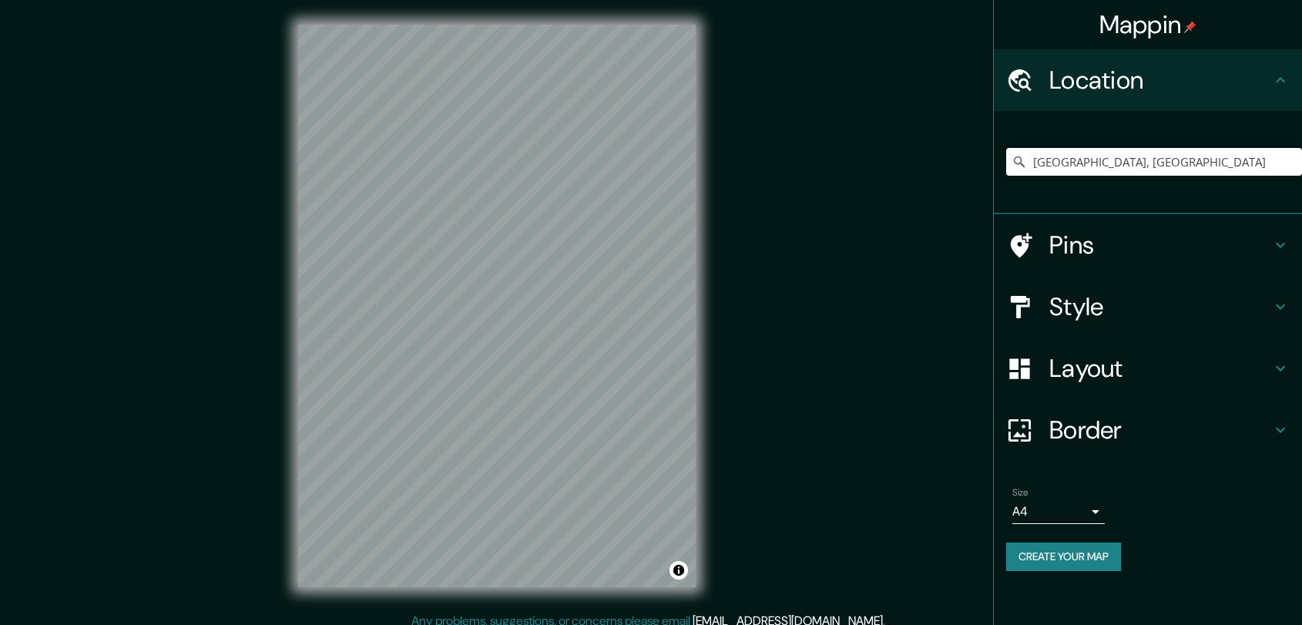 Image resolution: width=1302 pixels, height=625 pixels. What do you see at coordinates (1160, 430) in the screenshot?
I see `h4: Border` at bounding box center [1160, 430].